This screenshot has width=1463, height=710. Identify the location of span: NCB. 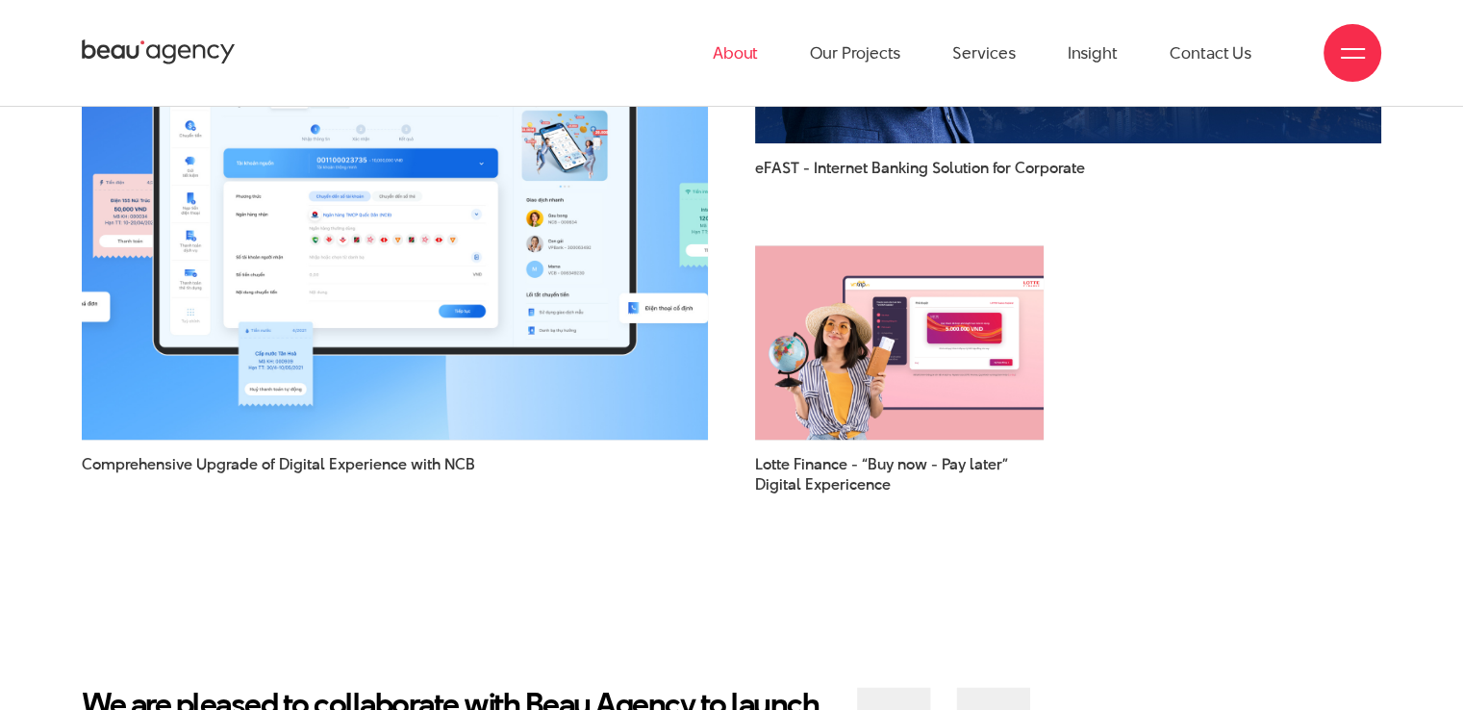
(460, 464).